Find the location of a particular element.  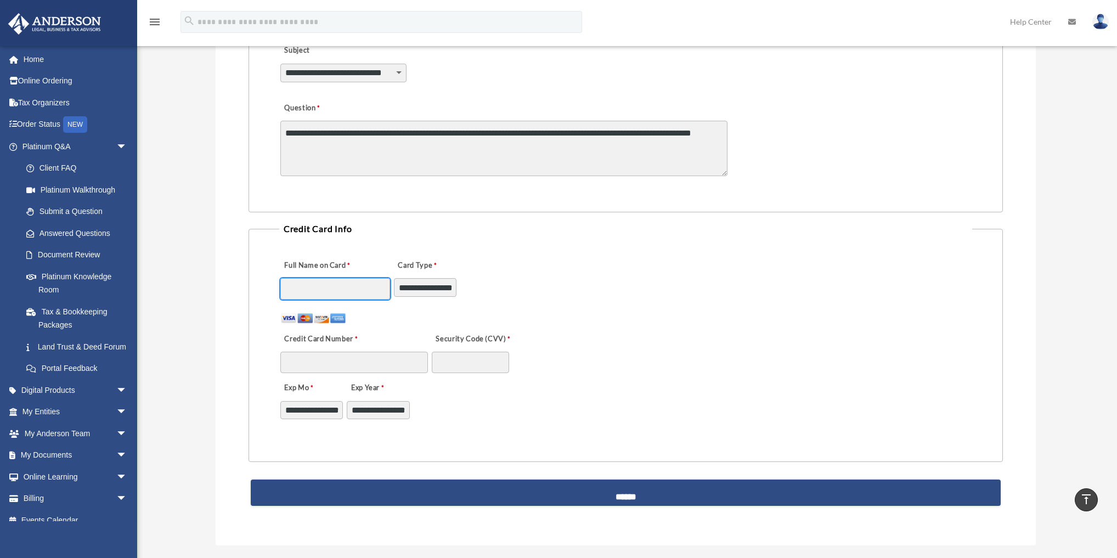

label: Exp Mo is located at coordinates (298, 388).